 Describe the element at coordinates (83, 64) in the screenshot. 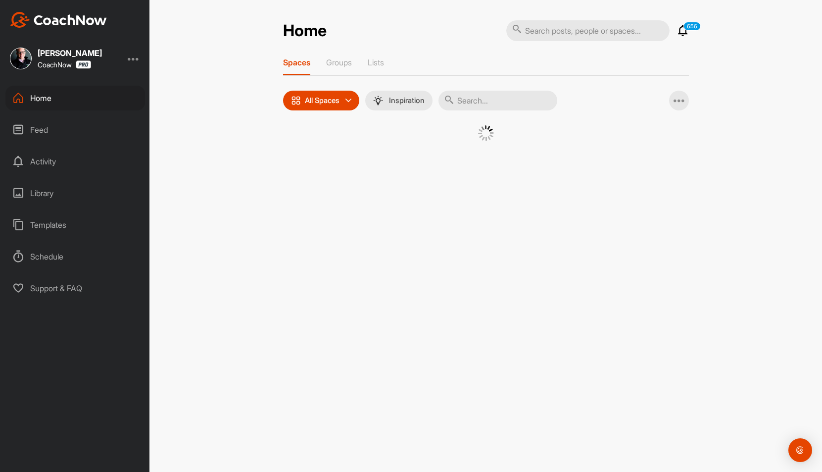

I see `img: CoachNow Pro` at that location.